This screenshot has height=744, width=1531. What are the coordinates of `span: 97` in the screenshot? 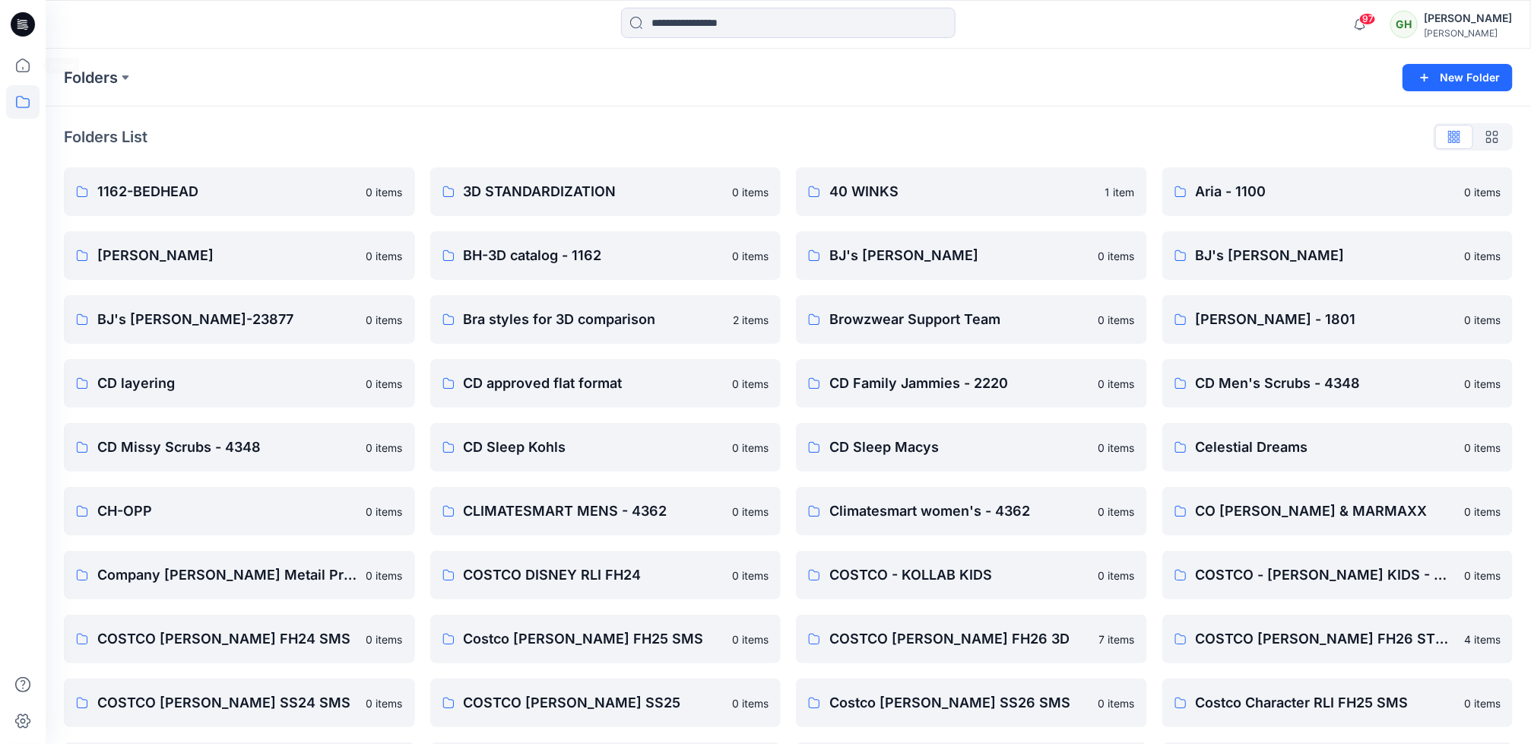 It's located at (1368, 19).